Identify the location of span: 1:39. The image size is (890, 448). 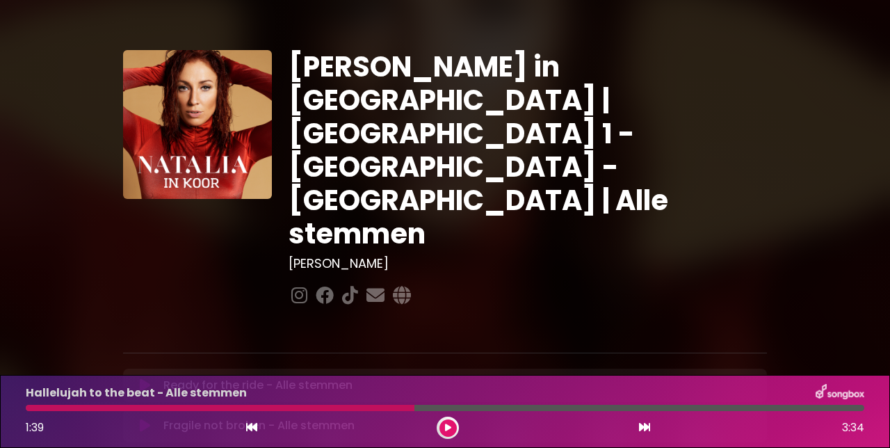
(35, 427).